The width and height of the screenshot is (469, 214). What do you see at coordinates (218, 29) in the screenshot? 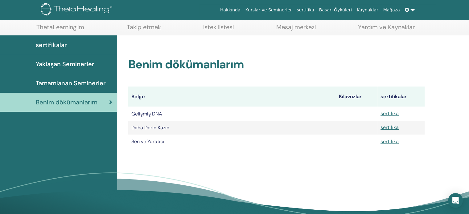
I see `a: istek listesi` at bounding box center [218, 29].